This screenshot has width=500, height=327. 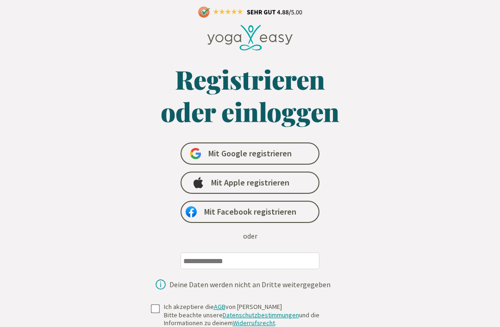 I want to click on h1: Registrieren oder einloggen, so click(x=250, y=95).